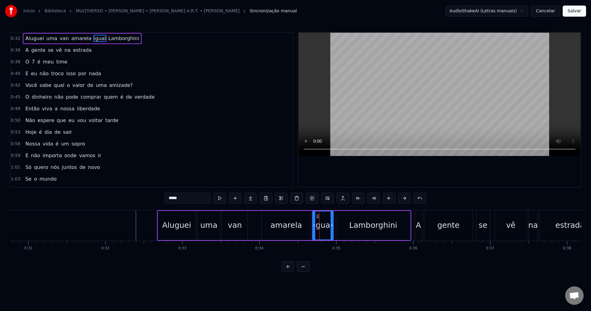  I want to click on div: 0:31, so click(28, 248).